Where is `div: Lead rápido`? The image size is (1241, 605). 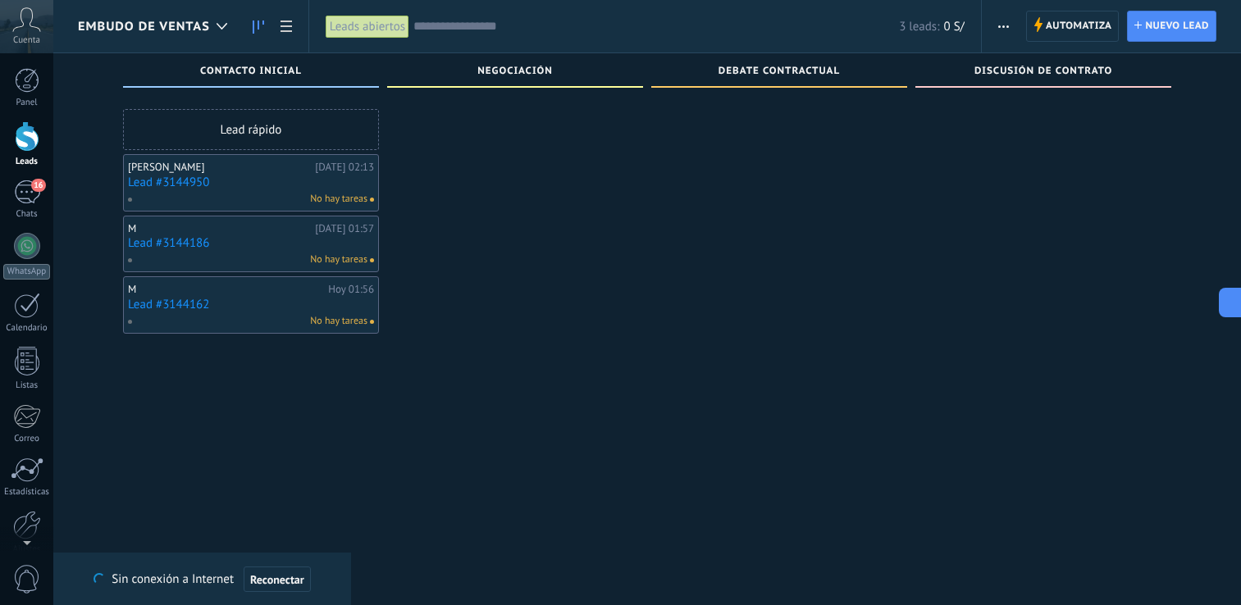
div: Lead rápido is located at coordinates (251, 130).